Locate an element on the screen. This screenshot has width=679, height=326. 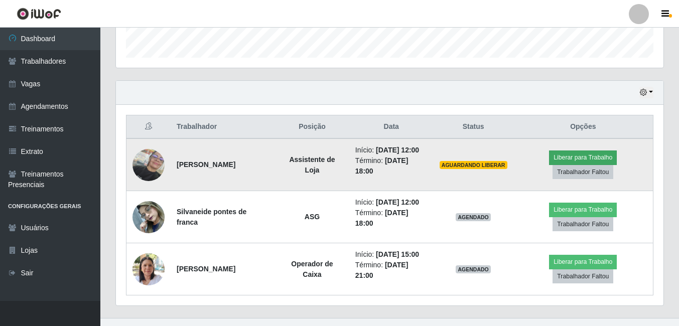
strong: Operador de Caixa is located at coordinates (312, 269).